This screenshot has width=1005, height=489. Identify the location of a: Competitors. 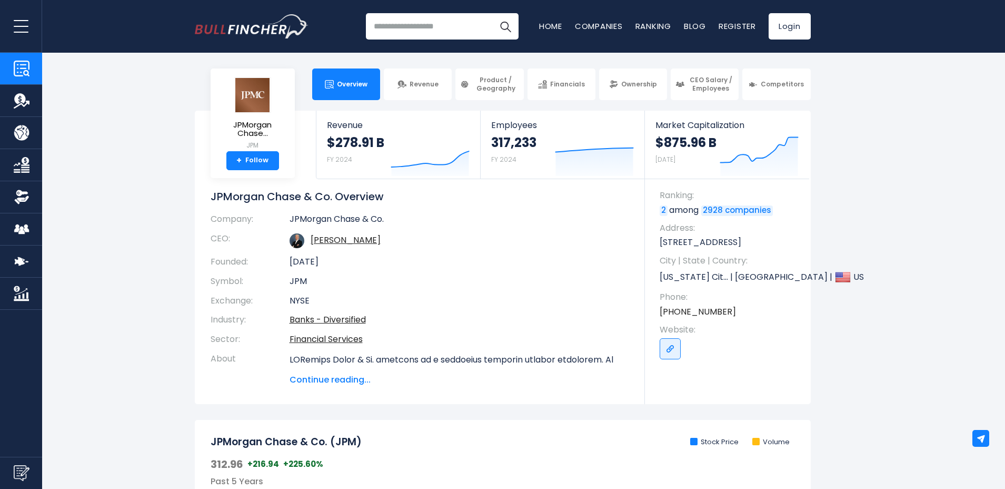
(776, 84).